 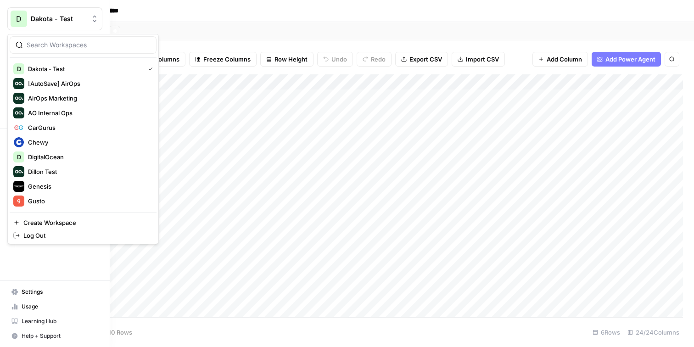 I want to click on button: Help + Support, so click(x=55, y=336).